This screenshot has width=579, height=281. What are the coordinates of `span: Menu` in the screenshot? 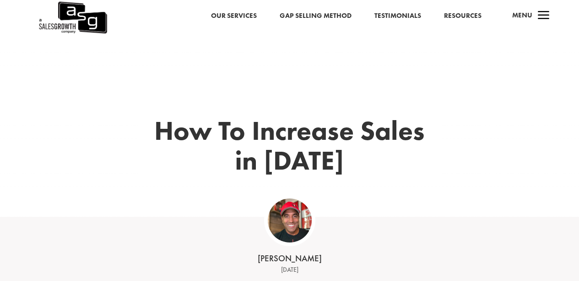 It's located at (523, 15).